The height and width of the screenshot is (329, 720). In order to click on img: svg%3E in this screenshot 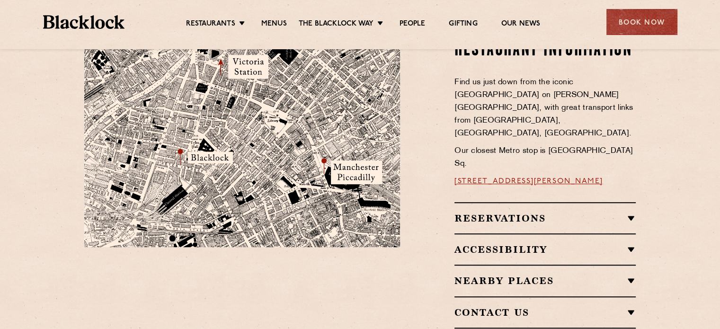, I will do `click(365, 284)`.